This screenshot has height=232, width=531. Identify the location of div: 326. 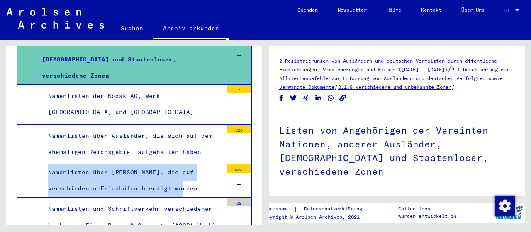
(239, 129).